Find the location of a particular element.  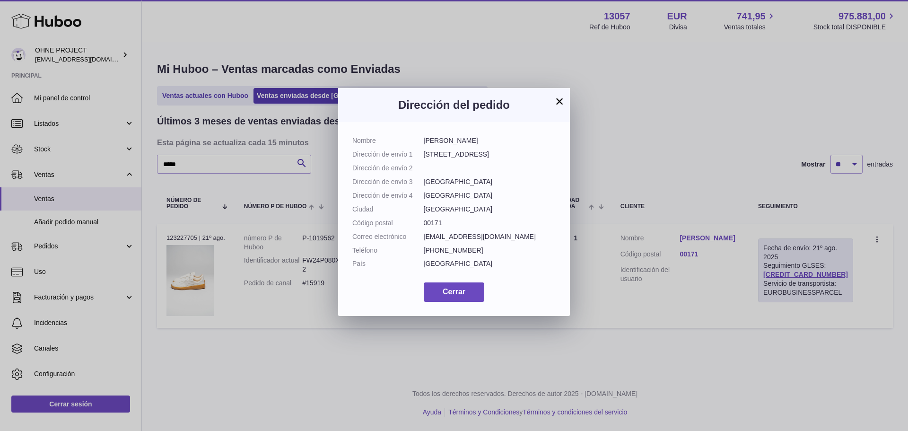

dt: Código postal is located at coordinates (388, 223).